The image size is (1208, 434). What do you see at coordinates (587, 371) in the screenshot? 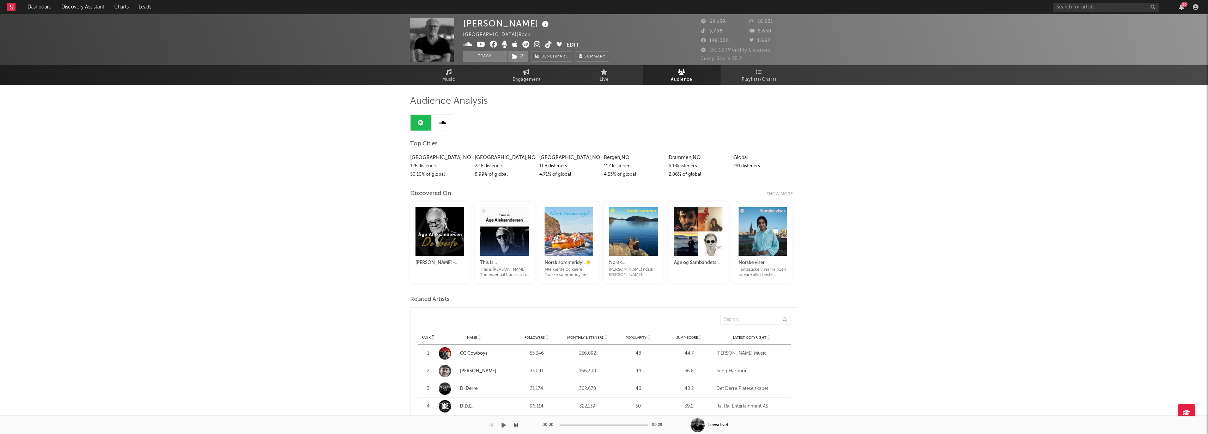
I see `div: 166,300` at bounding box center [587, 371].